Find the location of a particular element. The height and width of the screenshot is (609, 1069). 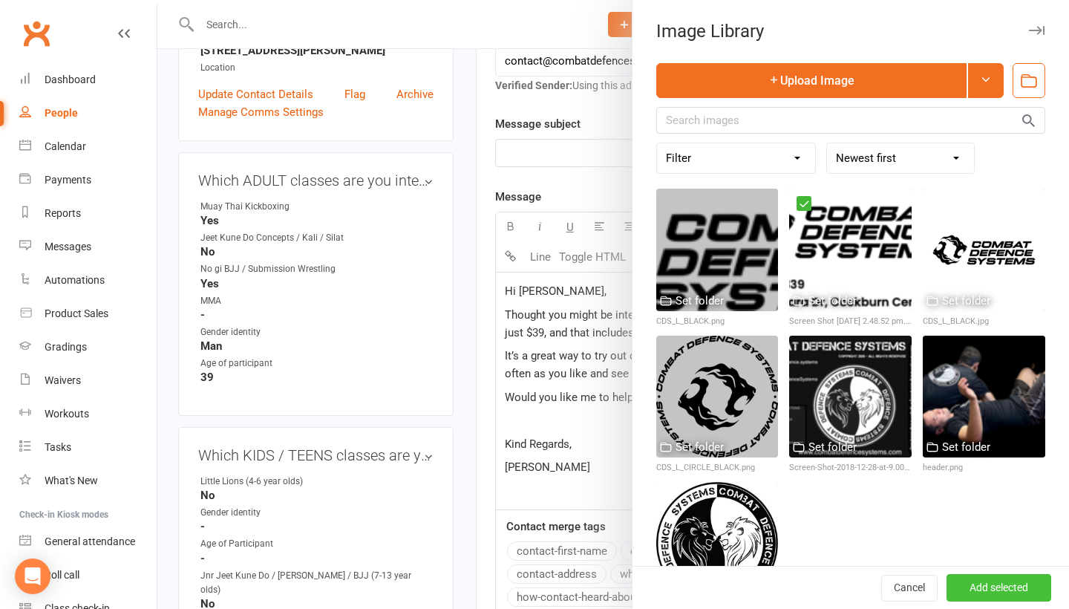

a: Gradings is located at coordinates (88, 347).